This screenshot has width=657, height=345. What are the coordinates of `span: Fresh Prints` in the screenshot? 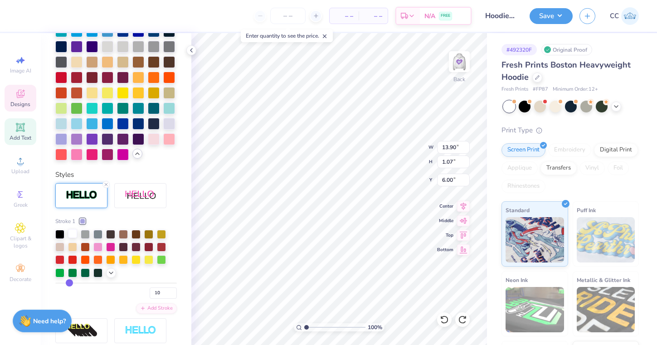 It's located at (515, 89).